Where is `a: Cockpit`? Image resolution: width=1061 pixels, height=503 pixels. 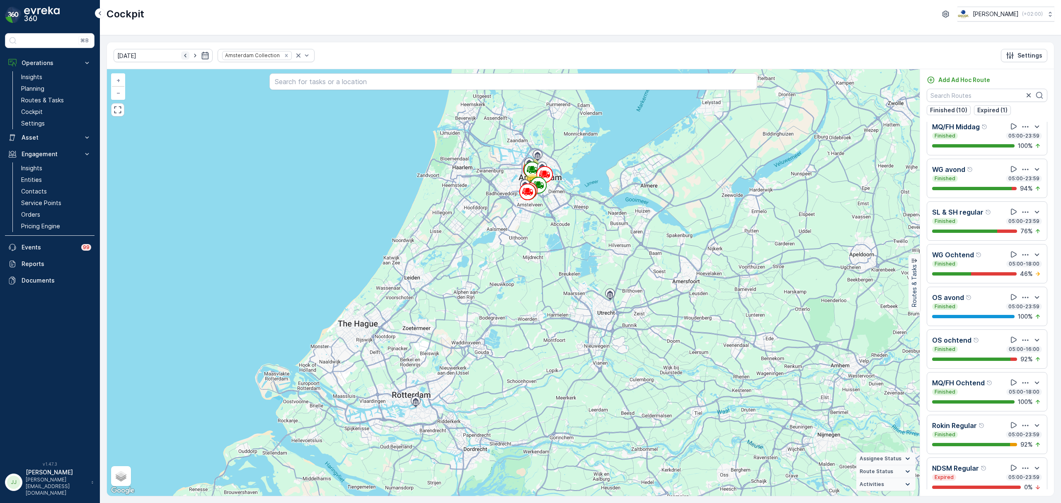
a: Cockpit is located at coordinates (56, 112).